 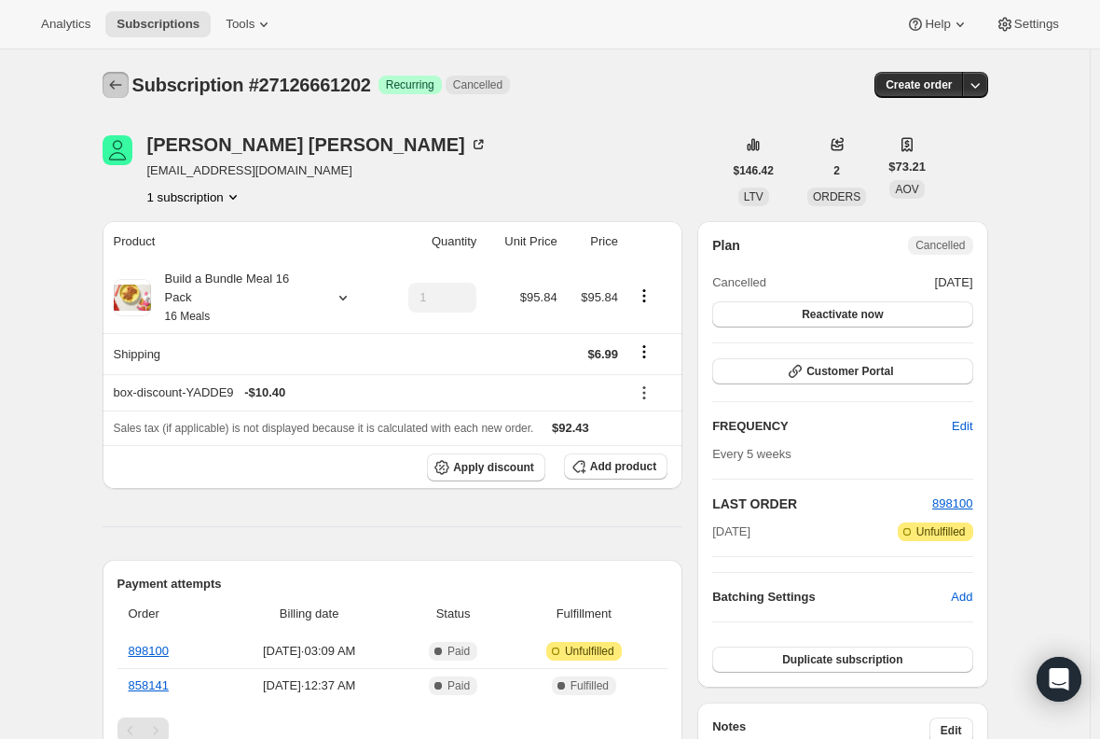 What do you see at coordinates (486, 467) in the screenshot?
I see `button: Apply discount` at bounding box center [486, 467].